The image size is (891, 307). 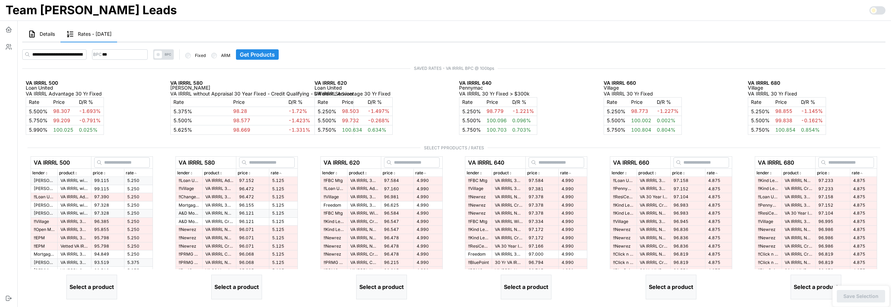 What do you see at coordinates (498, 88) in the screenshot?
I see `p: Pennymac` at bounding box center [498, 88].